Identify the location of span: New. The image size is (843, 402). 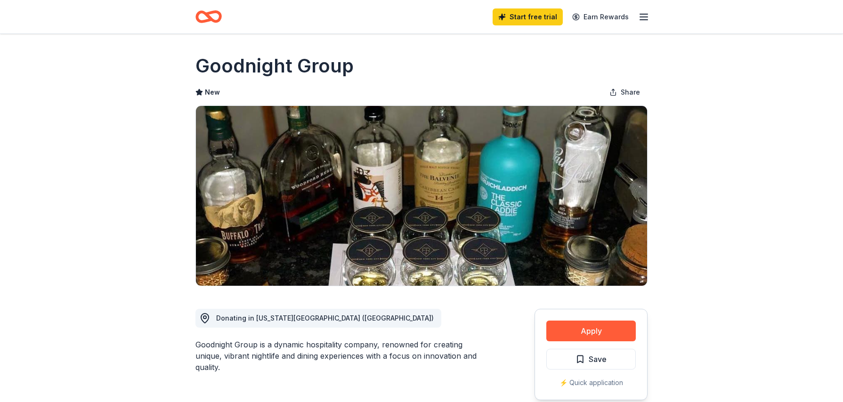
(212, 92).